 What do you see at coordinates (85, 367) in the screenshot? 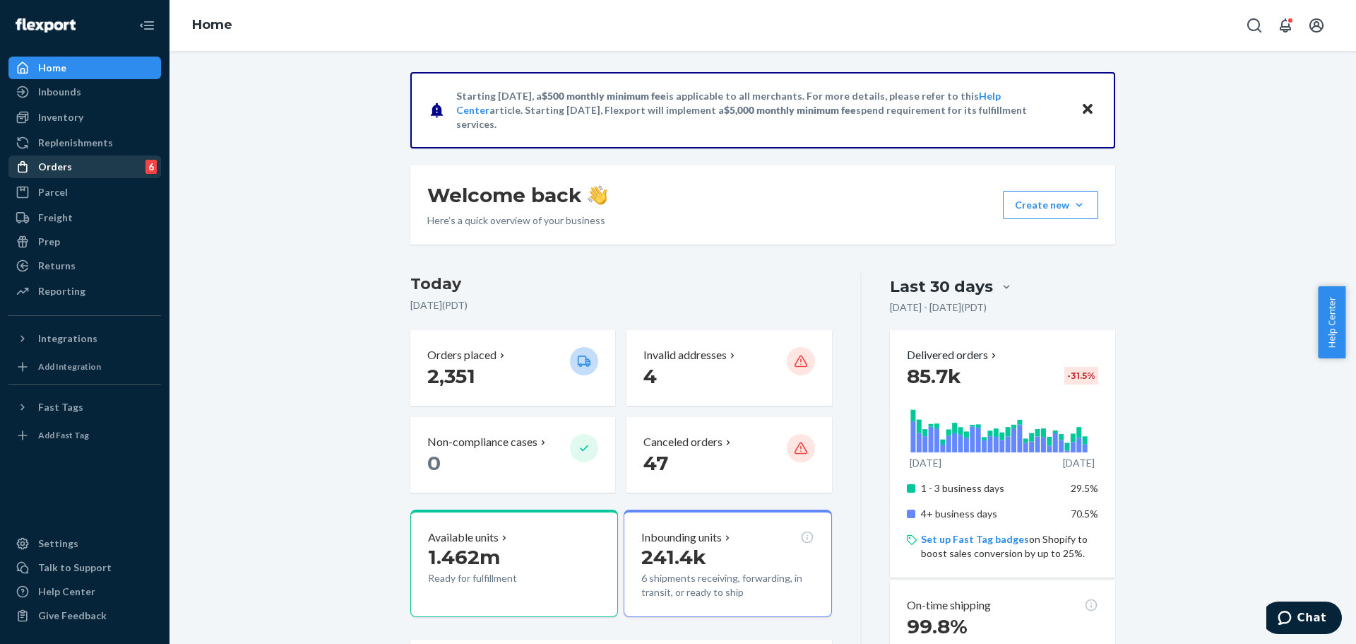
I see `a: Add Integration` at bounding box center [85, 367].